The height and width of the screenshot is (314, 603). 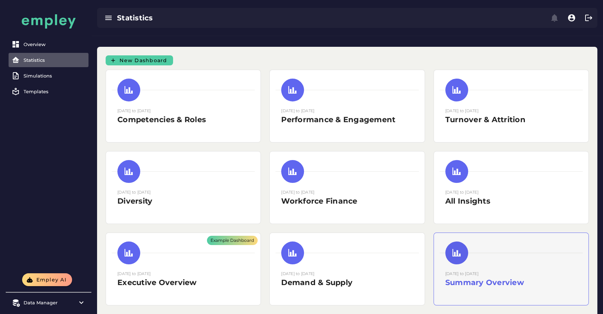 I want to click on div: Simulations, so click(x=55, y=76).